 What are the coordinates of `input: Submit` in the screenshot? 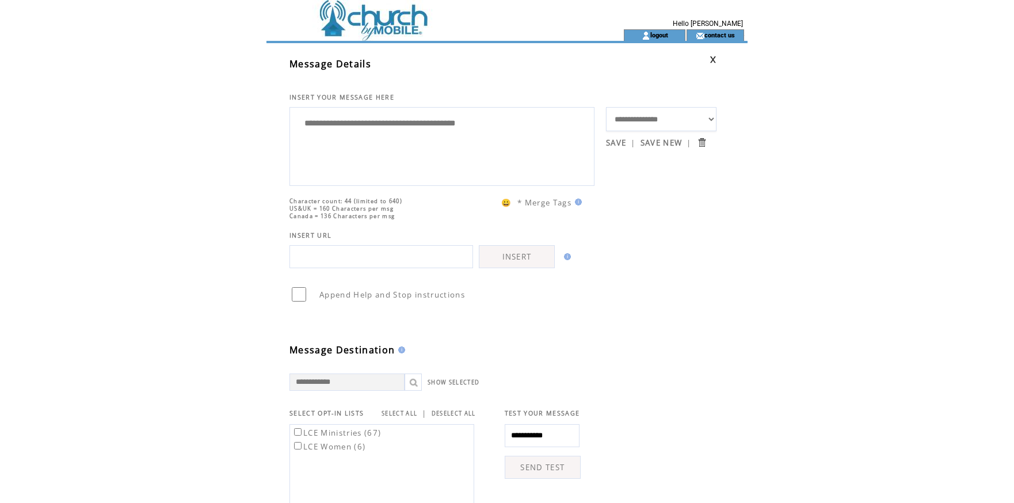 It's located at (701, 142).